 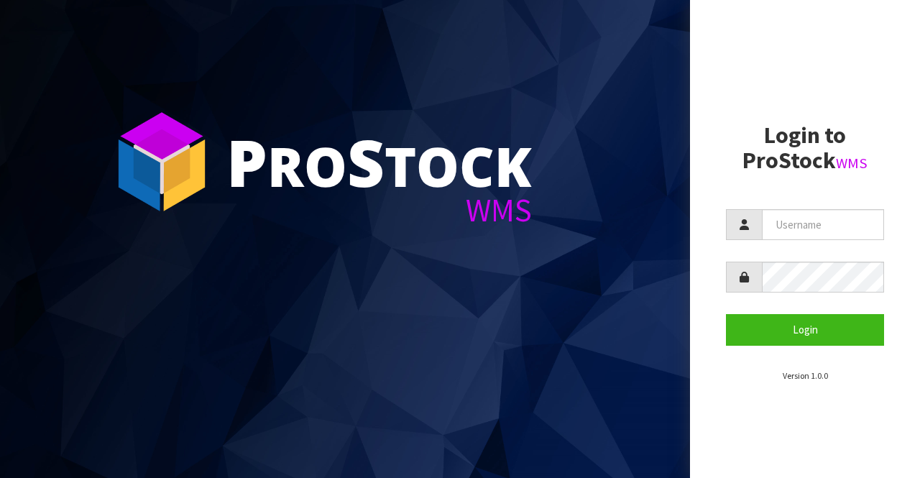 I want to click on img: ProStock Cube, so click(x=162, y=162).